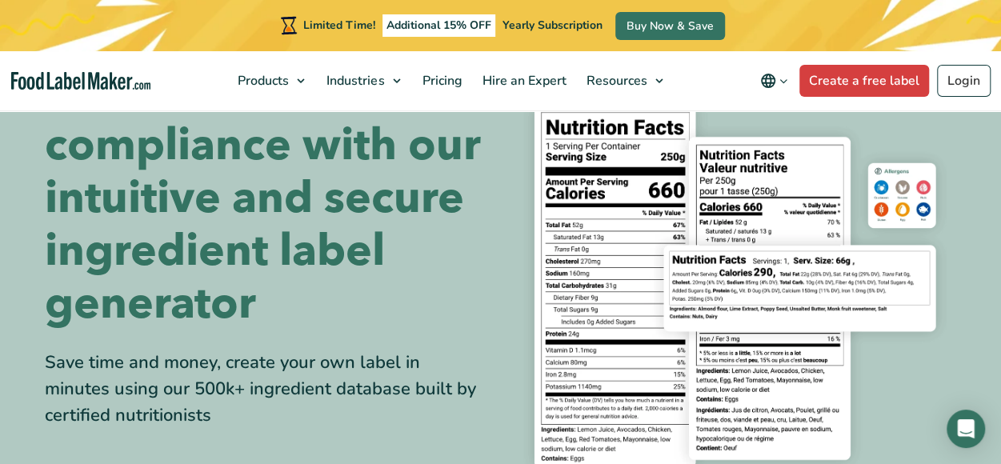  Describe the element at coordinates (81, 81) in the screenshot. I see `a: Food Label Maker homepage` at that location.